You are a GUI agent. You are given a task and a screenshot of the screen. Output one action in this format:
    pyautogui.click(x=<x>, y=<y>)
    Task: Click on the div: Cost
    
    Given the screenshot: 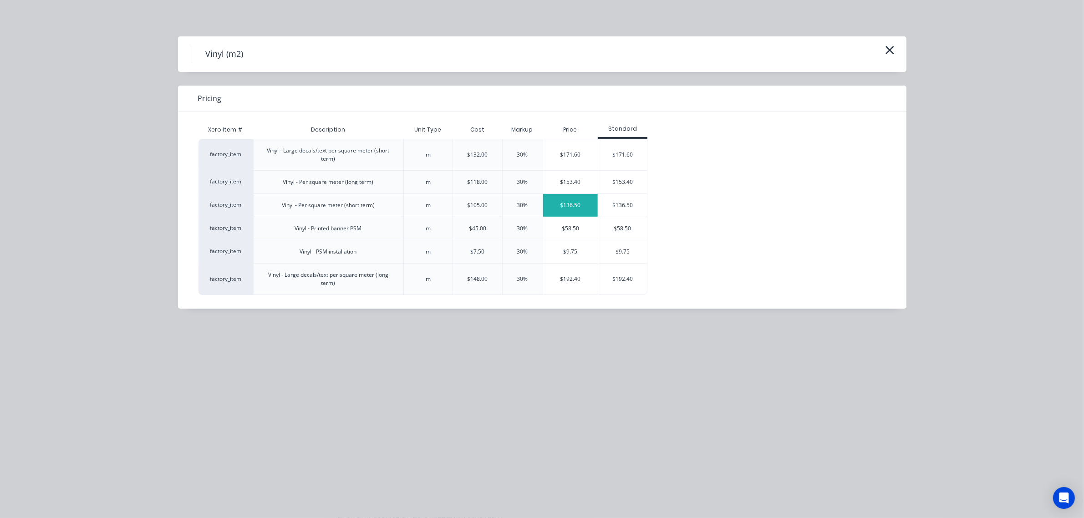 What is the action you would take?
    pyautogui.click(x=477, y=130)
    